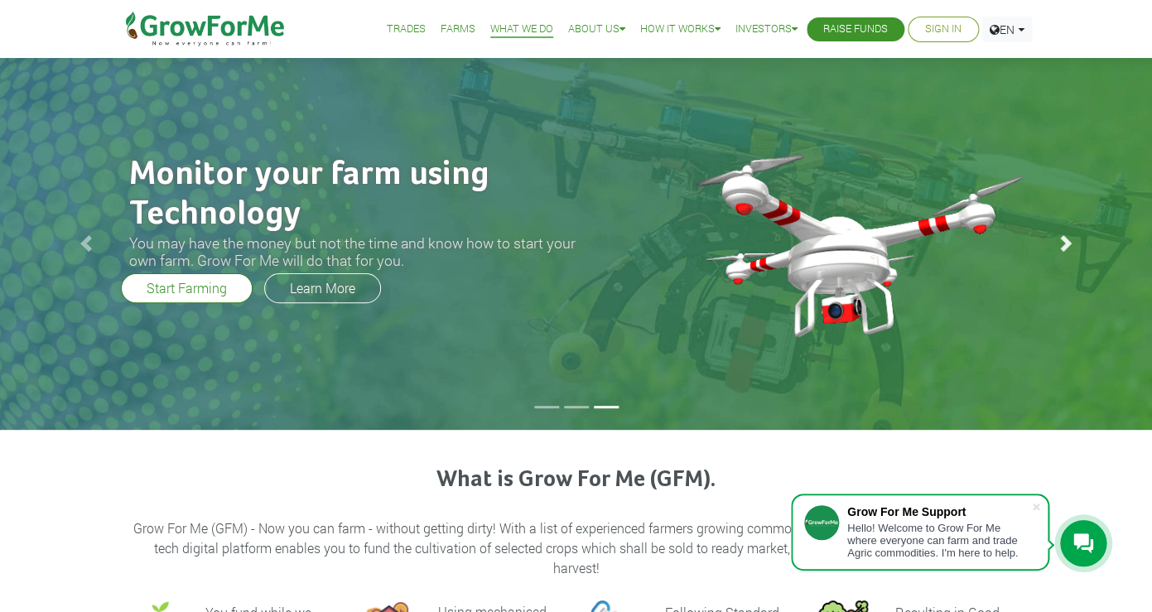 This screenshot has height=612, width=1152. What do you see at coordinates (680, 29) in the screenshot?
I see `a: How it Works` at bounding box center [680, 29].